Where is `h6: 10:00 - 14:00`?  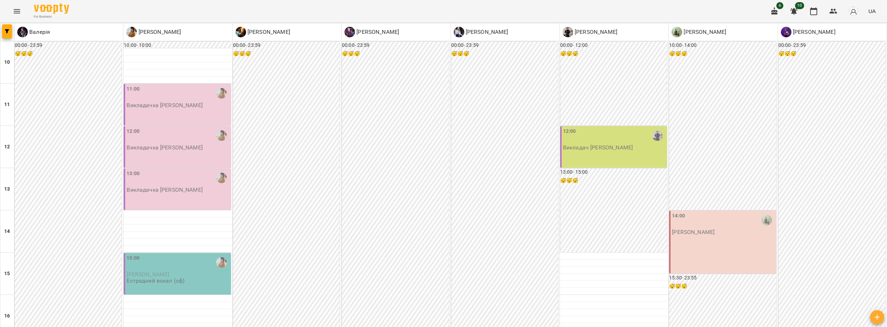 h6: 10:00 - 14:00 is located at coordinates (722, 45).